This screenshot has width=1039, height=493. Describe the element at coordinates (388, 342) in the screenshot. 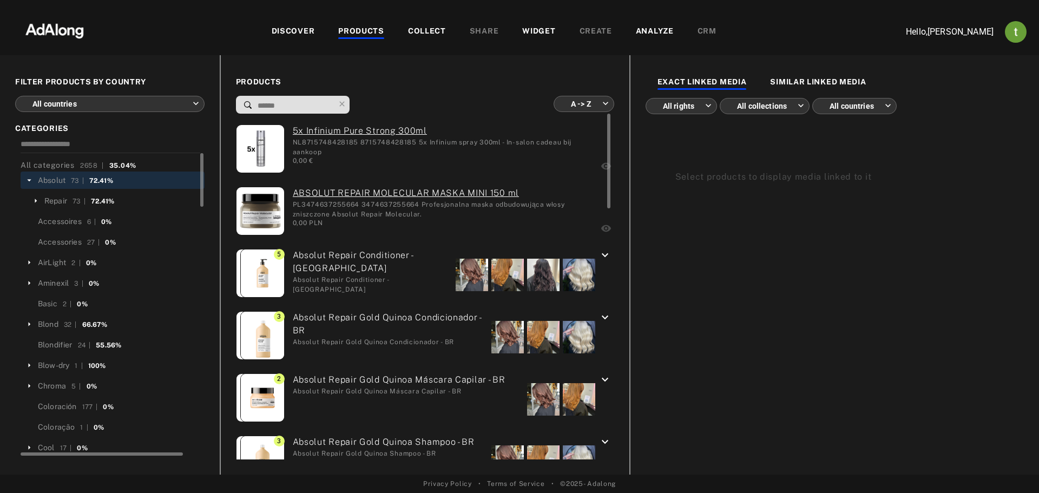

I see `div: Absolut Repair Gold Quinoa Condicionador - BR` at that location.